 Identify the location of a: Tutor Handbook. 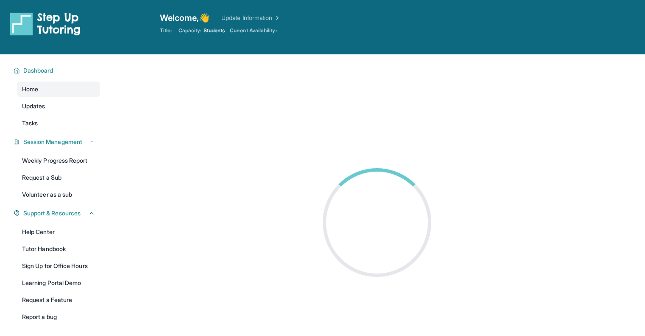
(59, 249).